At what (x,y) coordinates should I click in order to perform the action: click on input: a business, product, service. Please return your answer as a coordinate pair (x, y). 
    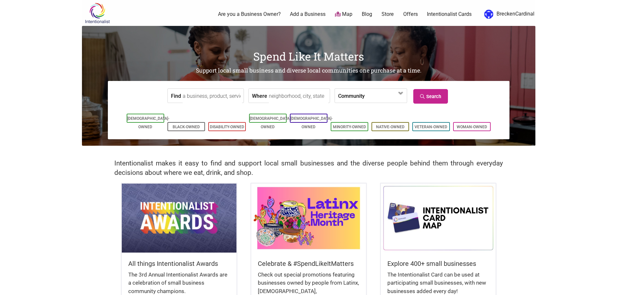
    Looking at the image, I should click on (212, 96).